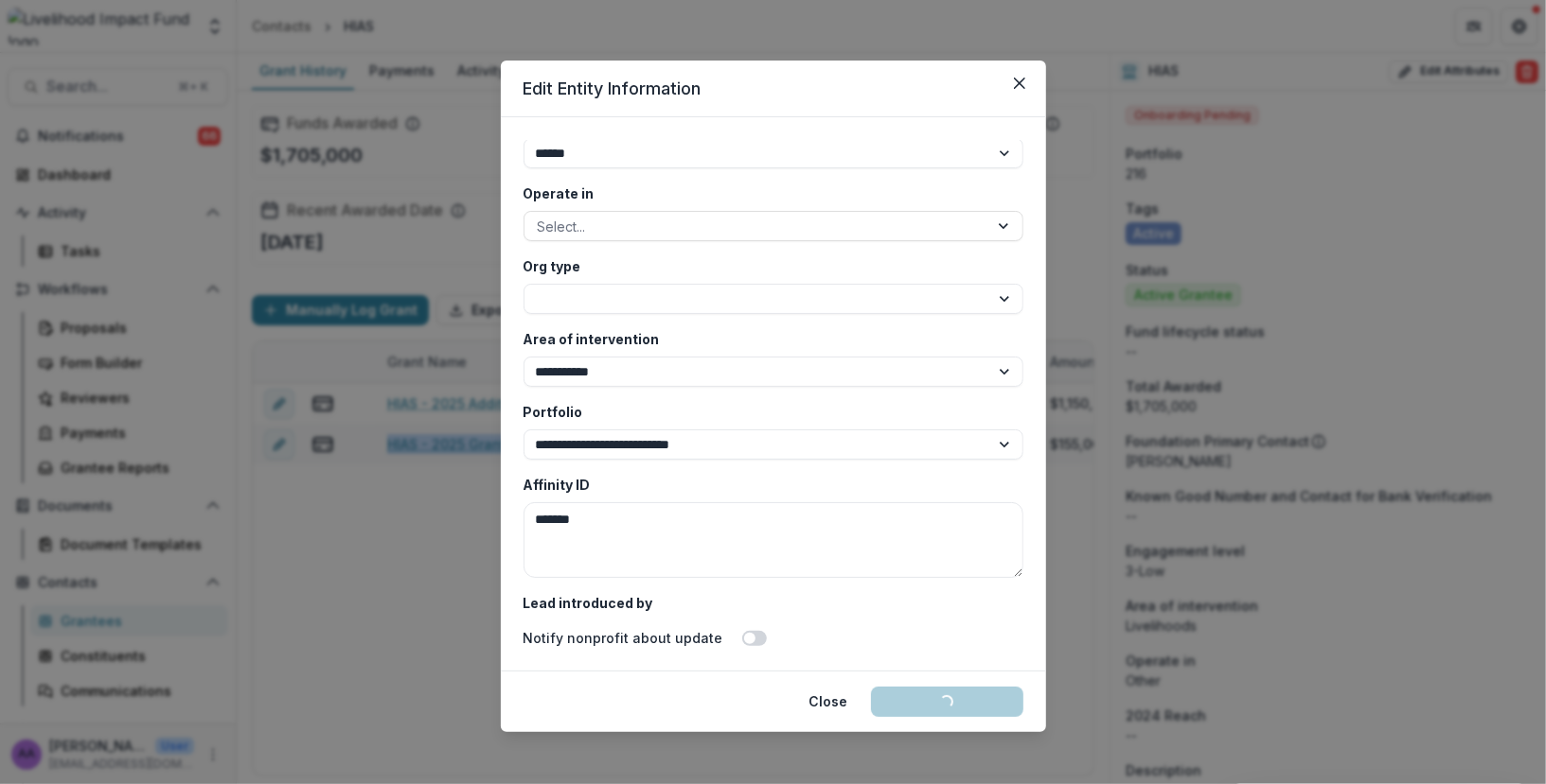 The width and height of the screenshot is (1546, 784). I want to click on header: Edit Entity Information, so click(773, 89).